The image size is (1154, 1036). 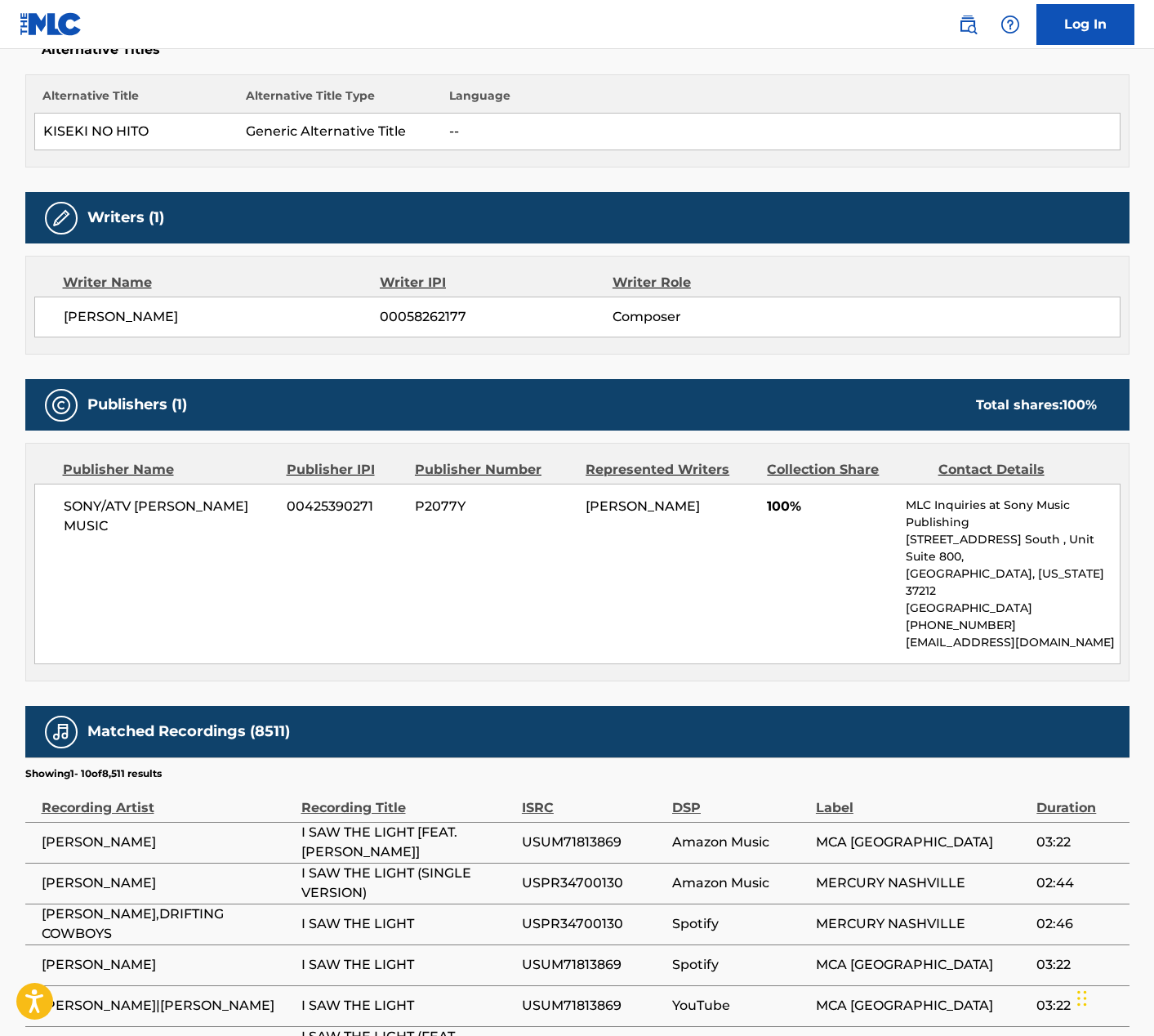 I want to click on div: Label, so click(x=922, y=799).